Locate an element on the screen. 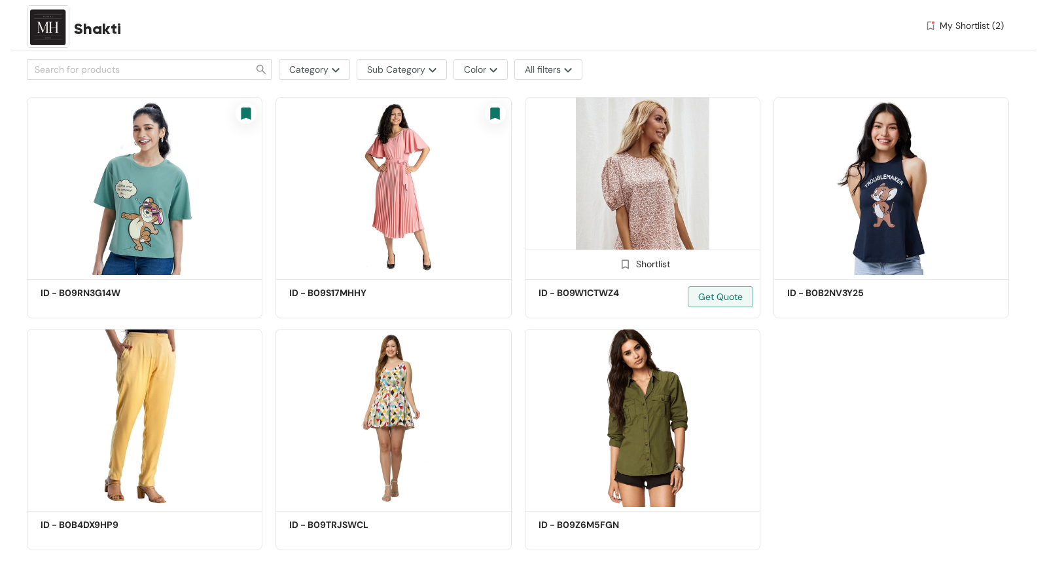  button: Categorymore-options is located at coordinates (314, 69).